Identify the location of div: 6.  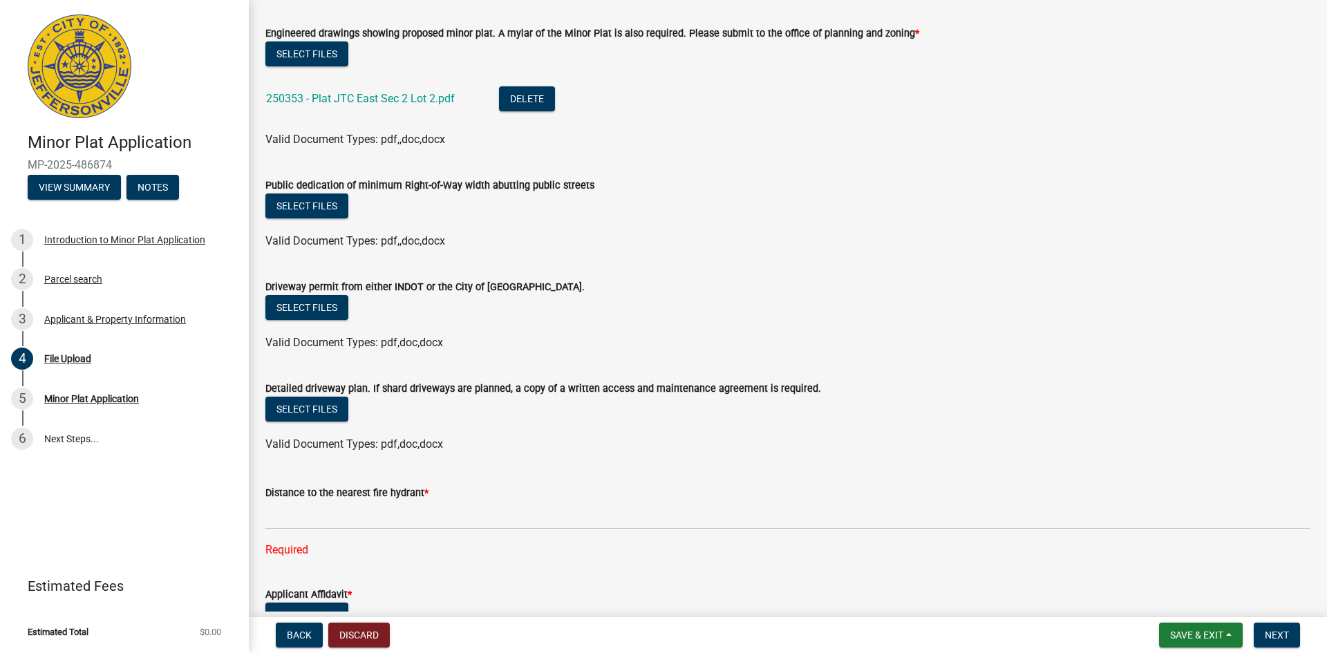
(22, 439).